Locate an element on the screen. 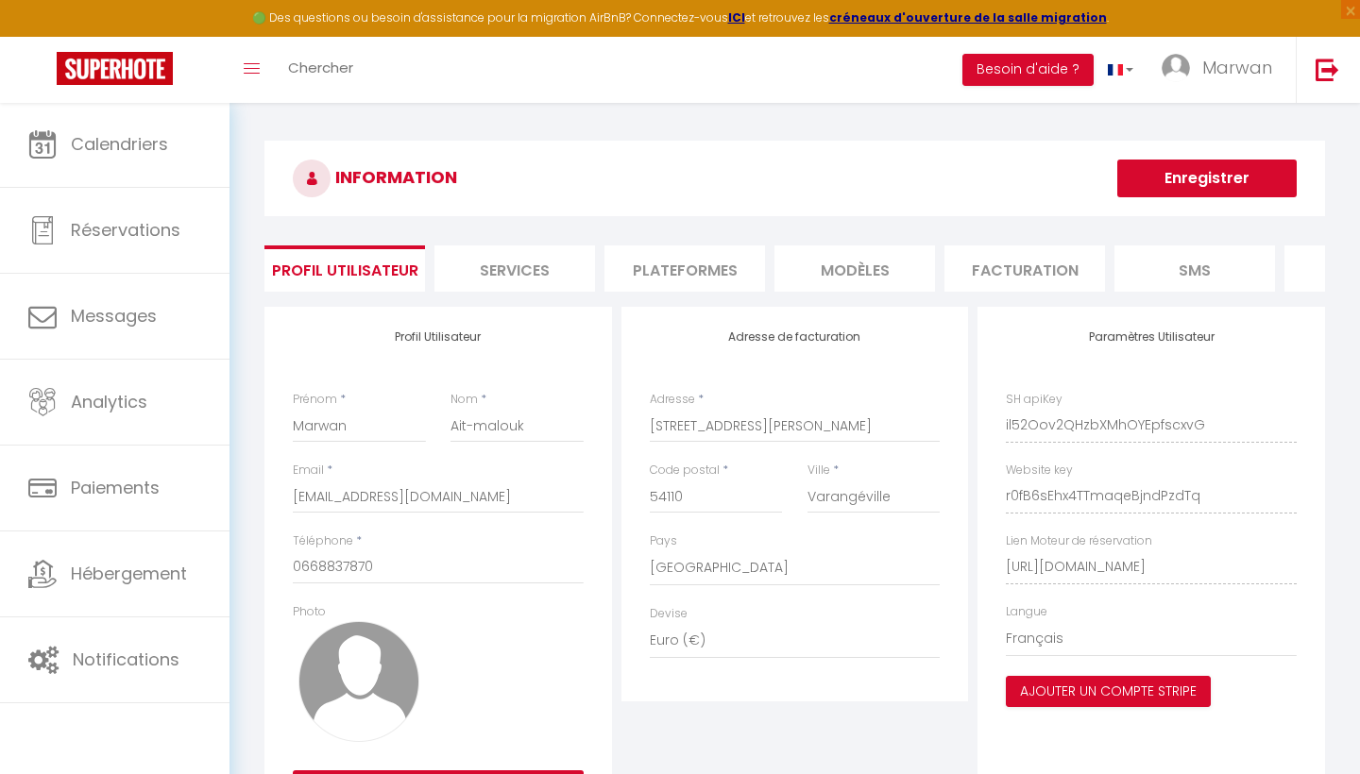 Image resolution: width=1360 pixels, height=774 pixels. span: Calendriers is located at coordinates (119, 144).